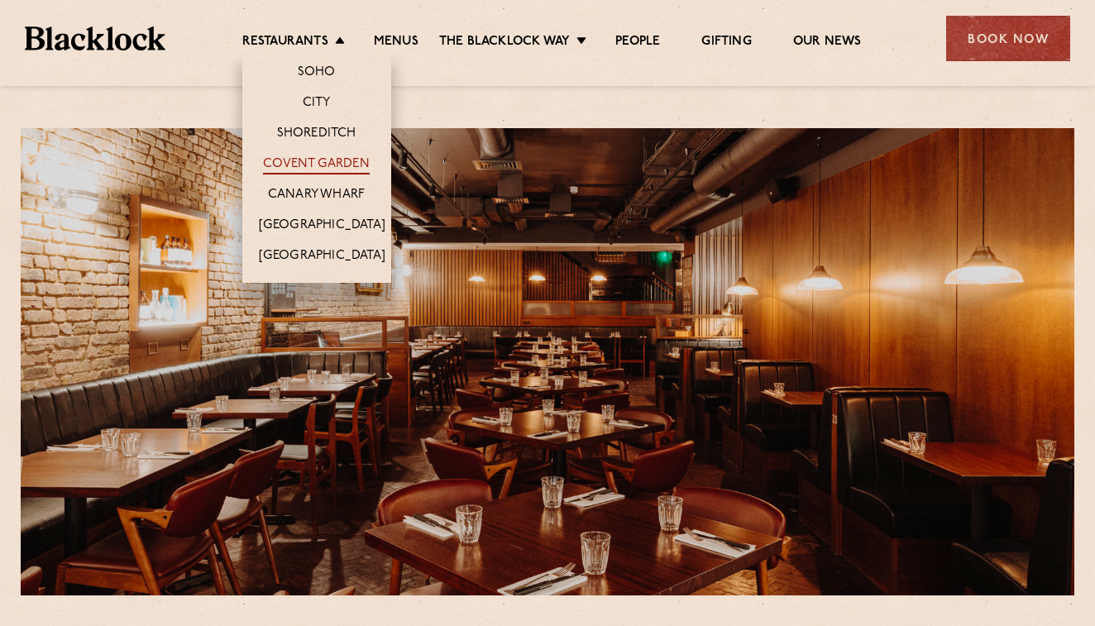  I want to click on a: Restaurants, so click(285, 43).